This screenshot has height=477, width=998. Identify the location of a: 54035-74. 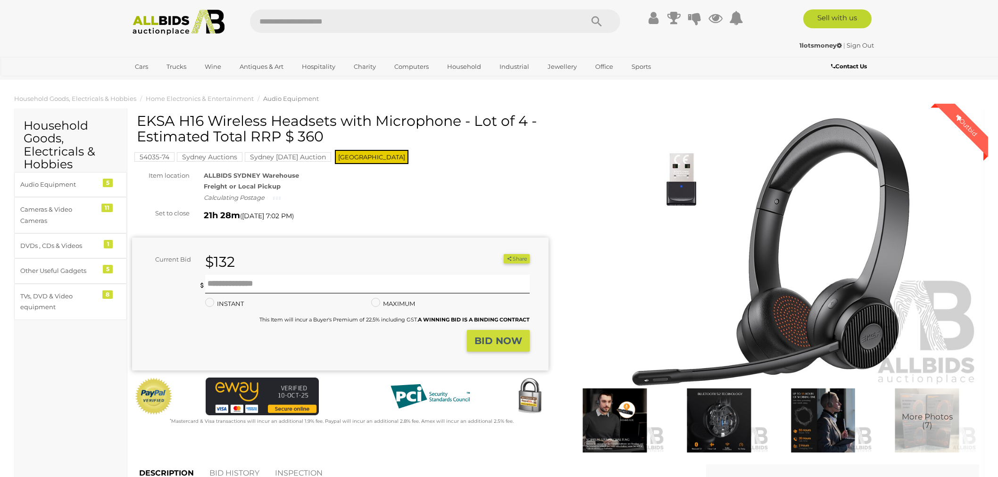
(154, 157).